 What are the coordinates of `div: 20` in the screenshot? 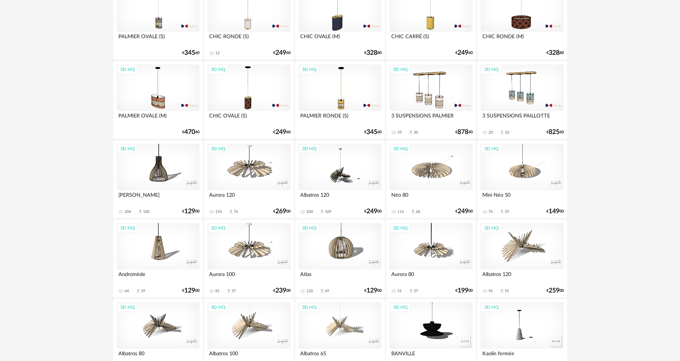 It's located at (491, 132).